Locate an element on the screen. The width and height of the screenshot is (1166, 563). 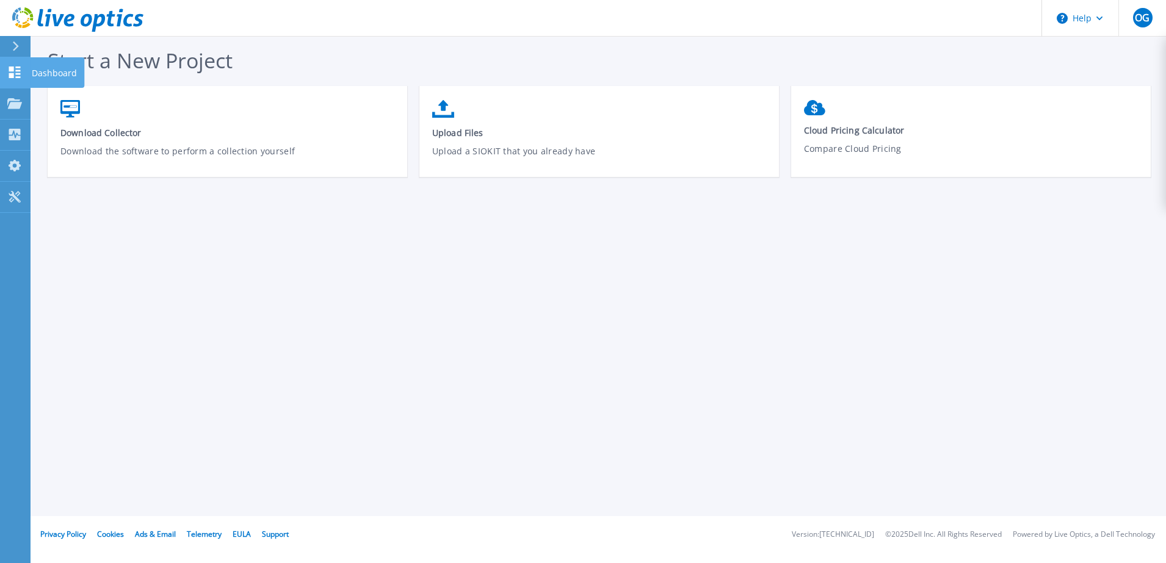
a: Upload FilesUpload a SIOKIT that you already have is located at coordinates (599, 137).